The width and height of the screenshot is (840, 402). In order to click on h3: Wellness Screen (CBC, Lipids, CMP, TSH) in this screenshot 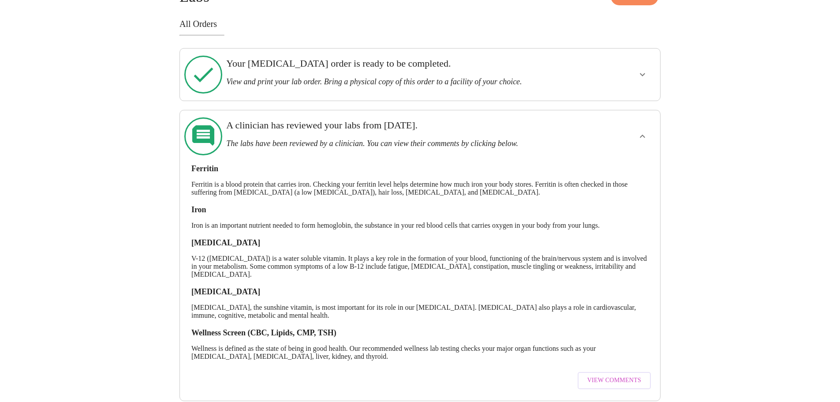, I will do `click(420, 332)`.